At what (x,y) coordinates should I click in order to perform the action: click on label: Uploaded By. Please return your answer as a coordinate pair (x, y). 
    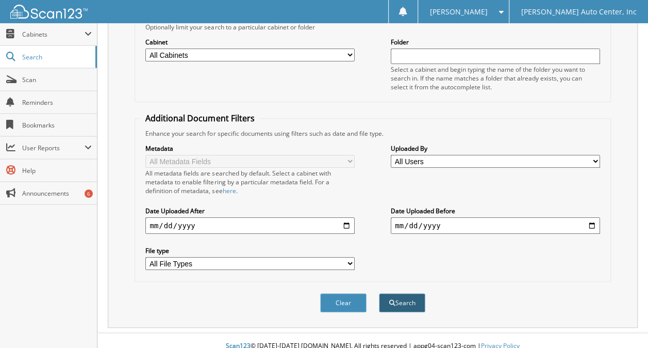
    Looking at the image, I should click on (496, 148).